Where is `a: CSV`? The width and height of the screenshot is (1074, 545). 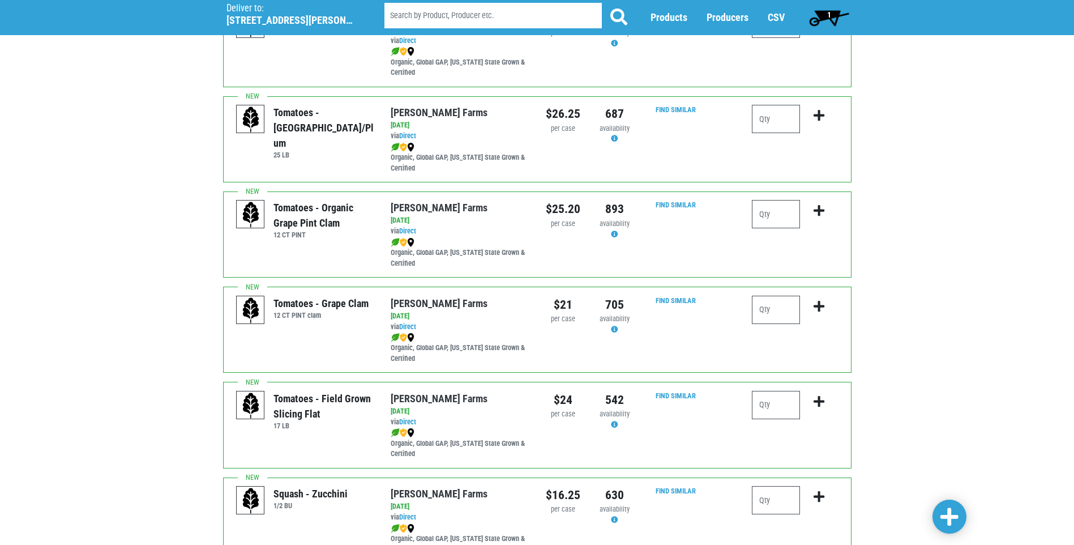 a: CSV is located at coordinates (776, 18).